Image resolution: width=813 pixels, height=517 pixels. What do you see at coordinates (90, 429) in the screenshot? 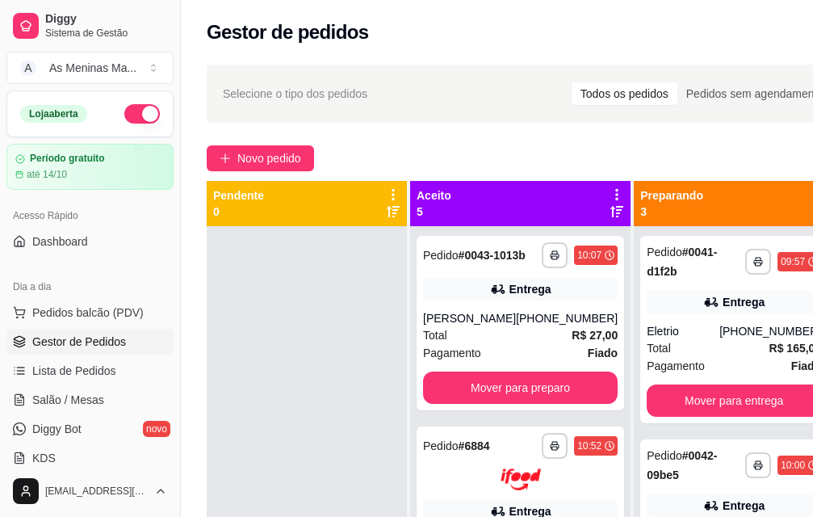
I see `a: Diggy Botnovo` at bounding box center [90, 429].